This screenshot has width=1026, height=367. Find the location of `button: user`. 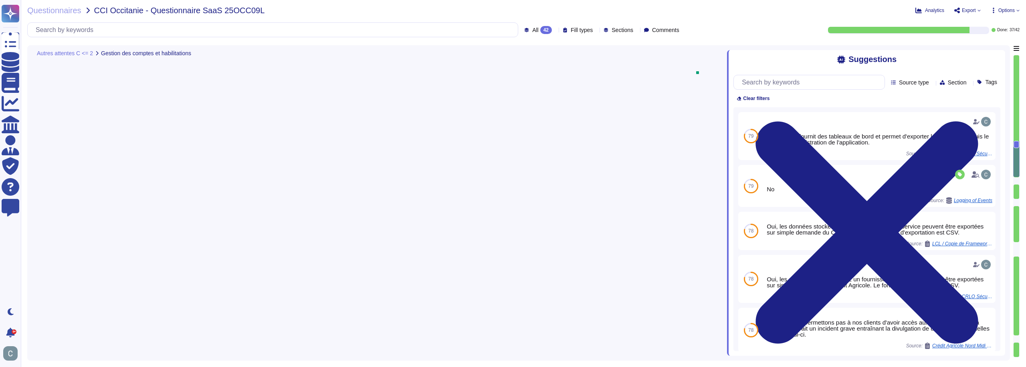

button: user is located at coordinates (12, 354).